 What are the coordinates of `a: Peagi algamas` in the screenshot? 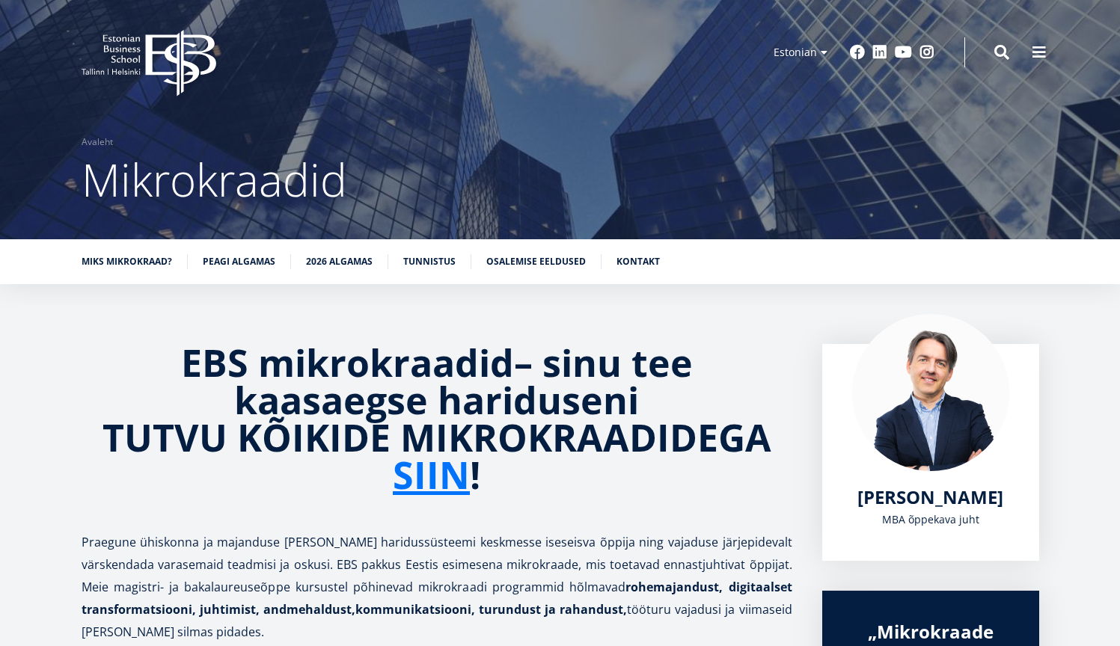 It's located at (239, 262).